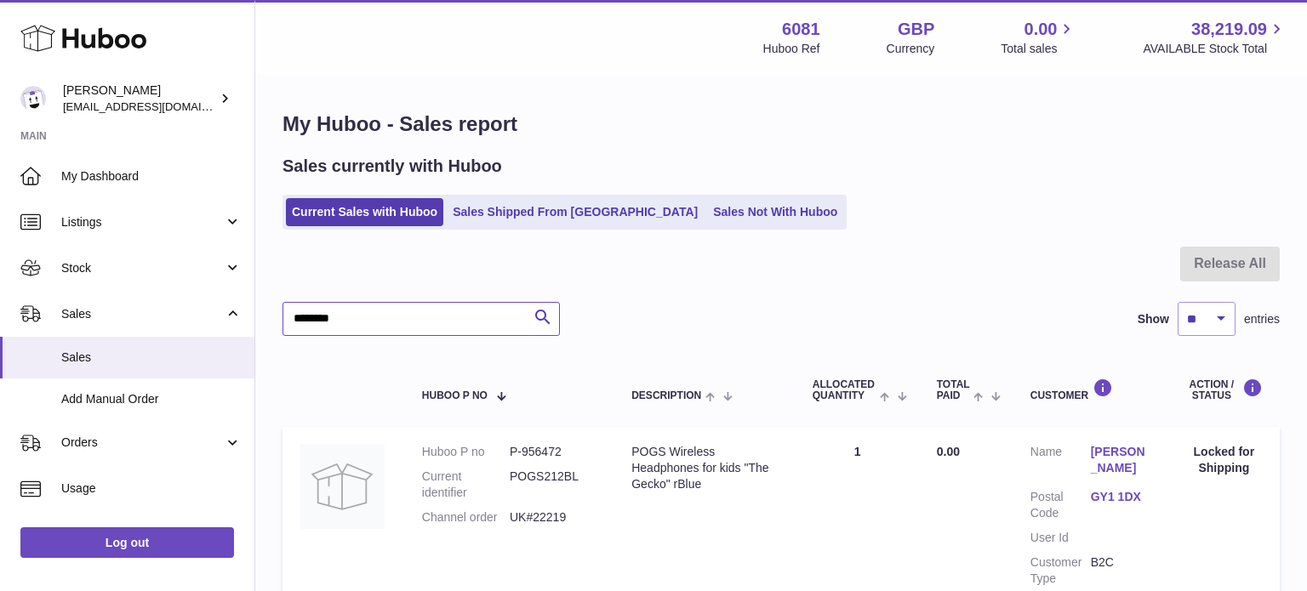 The image size is (1307, 591). What do you see at coordinates (553, 485) in the screenshot?
I see `dd: POGS212BL` at bounding box center [553, 485].